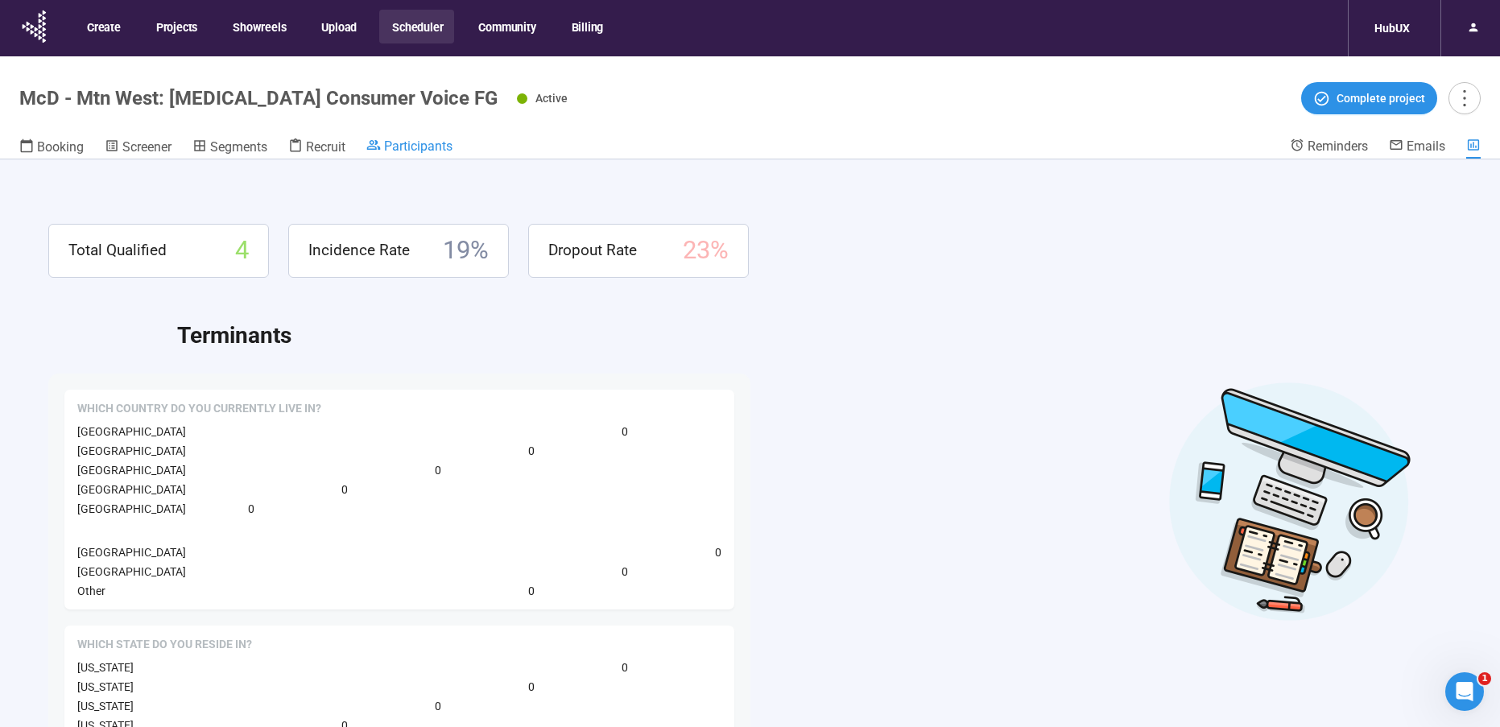 The image size is (1500, 727). What do you see at coordinates (814, 336) in the screenshot?
I see `h2: Terminants` at bounding box center [814, 336].